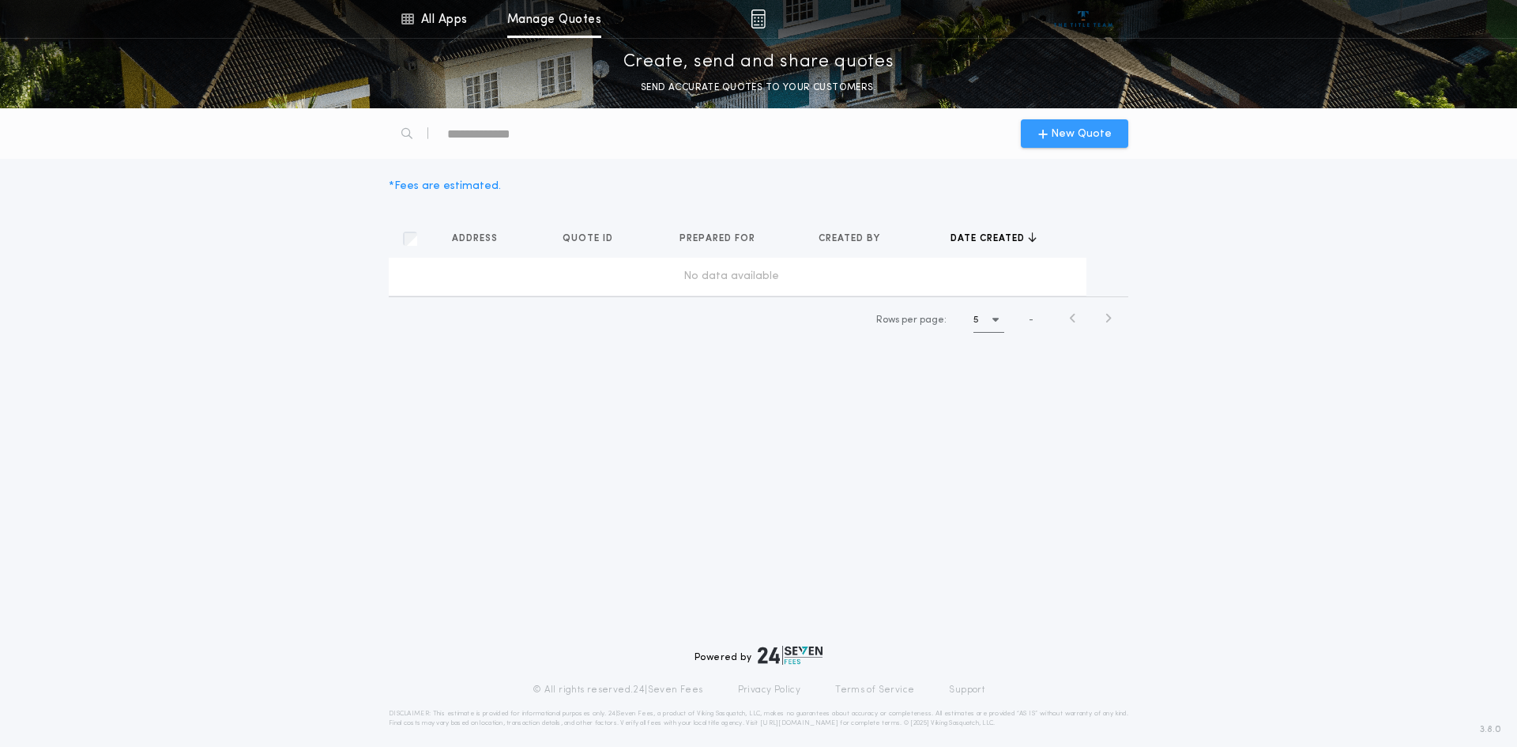 The image size is (1517, 747). What do you see at coordinates (790, 655) in the screenshot?
I see `img: logo` at bounding box center [790, 655].